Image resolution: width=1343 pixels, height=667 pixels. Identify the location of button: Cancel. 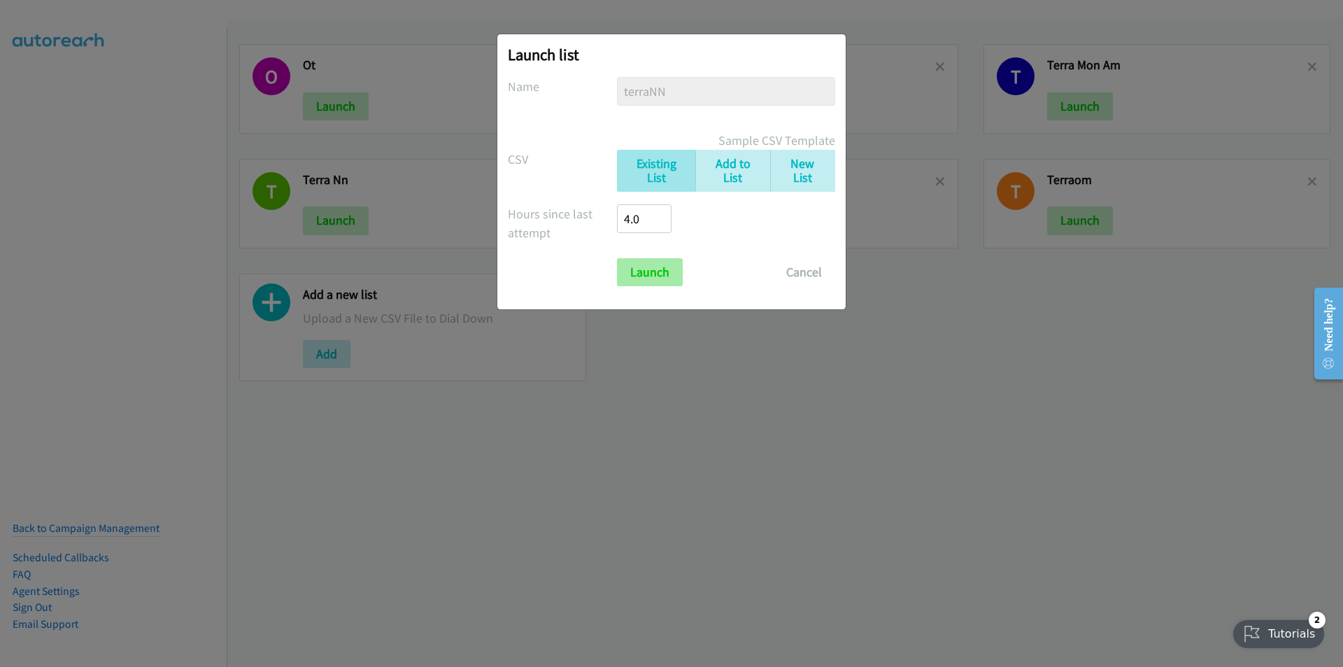
(804, 272).